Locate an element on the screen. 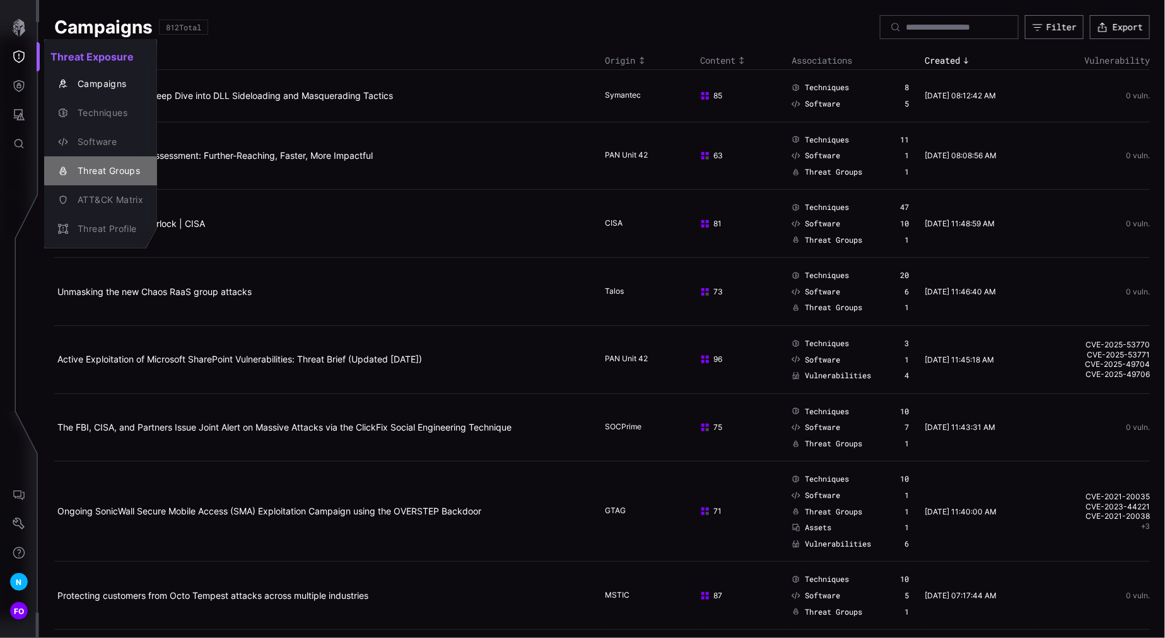  a: Threat Profile is located at coordinates (100, 229).